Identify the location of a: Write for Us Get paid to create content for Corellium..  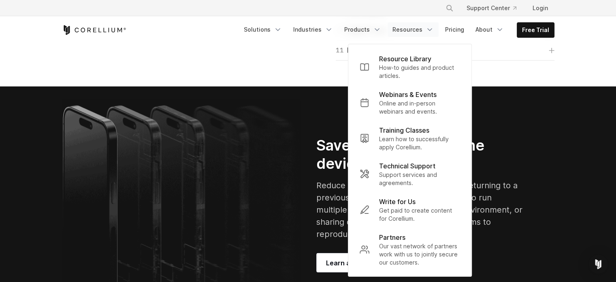
(410, 209).